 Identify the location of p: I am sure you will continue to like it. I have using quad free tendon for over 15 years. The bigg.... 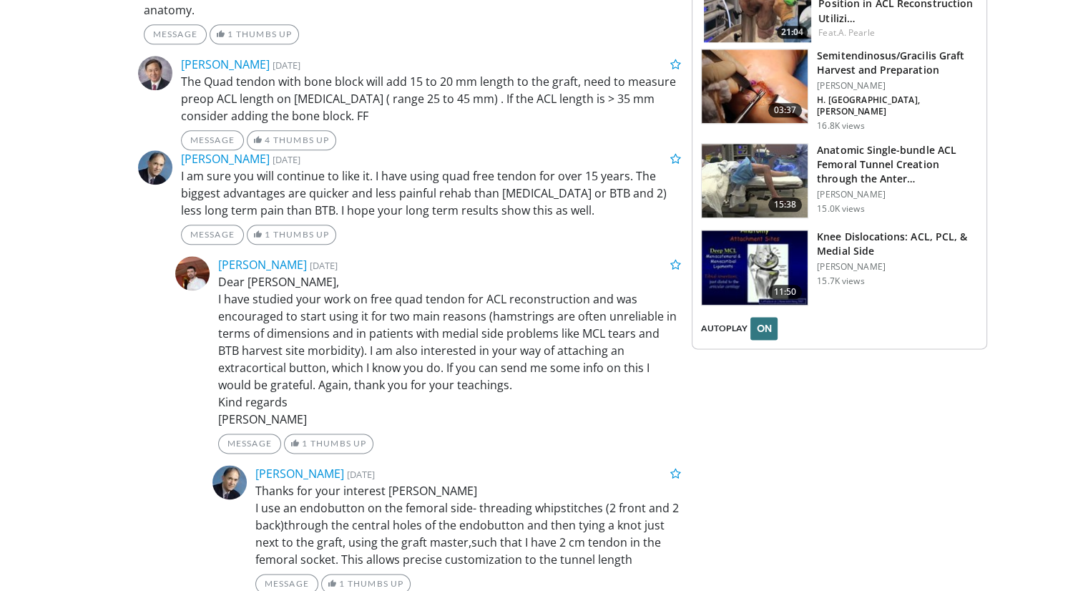
(431, 193).